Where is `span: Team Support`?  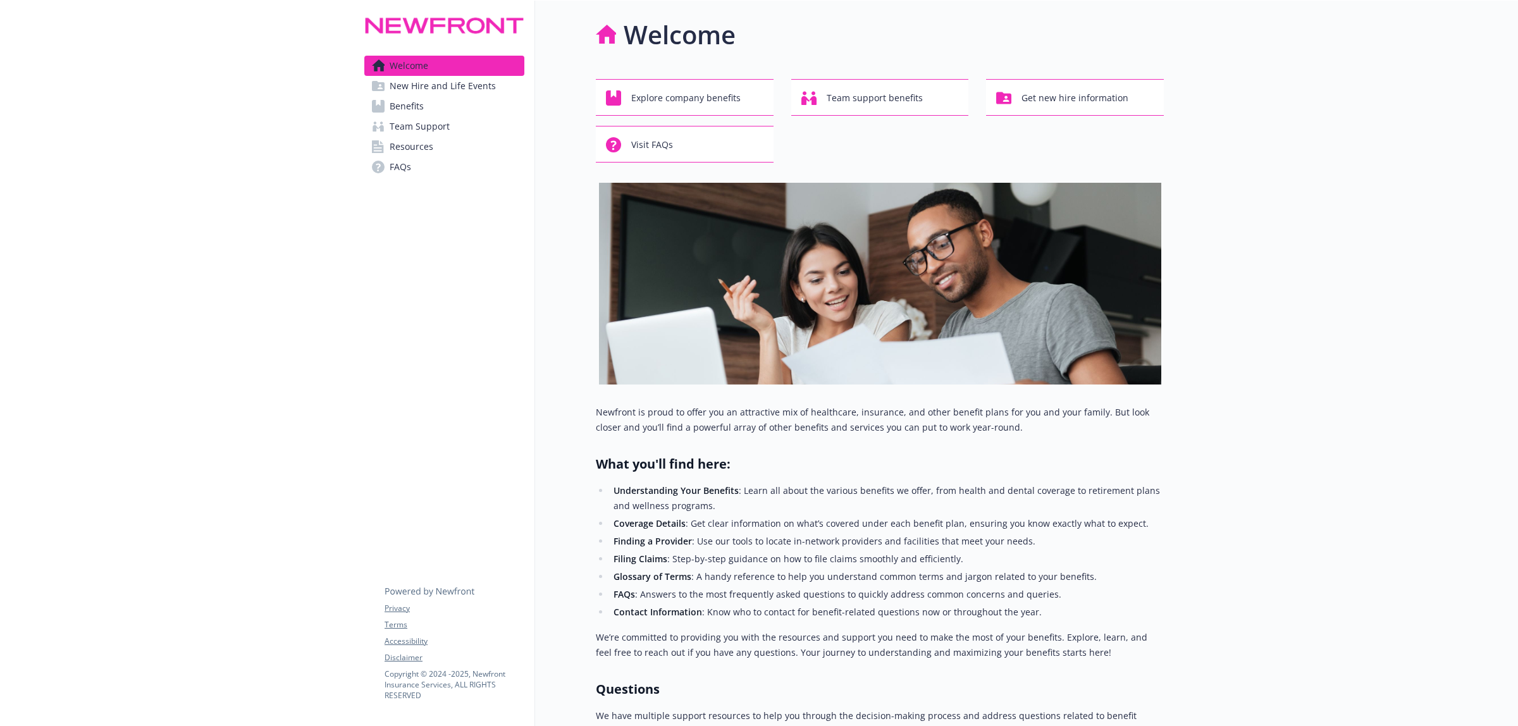
span: Team Support is located at coordinates (419, 127).